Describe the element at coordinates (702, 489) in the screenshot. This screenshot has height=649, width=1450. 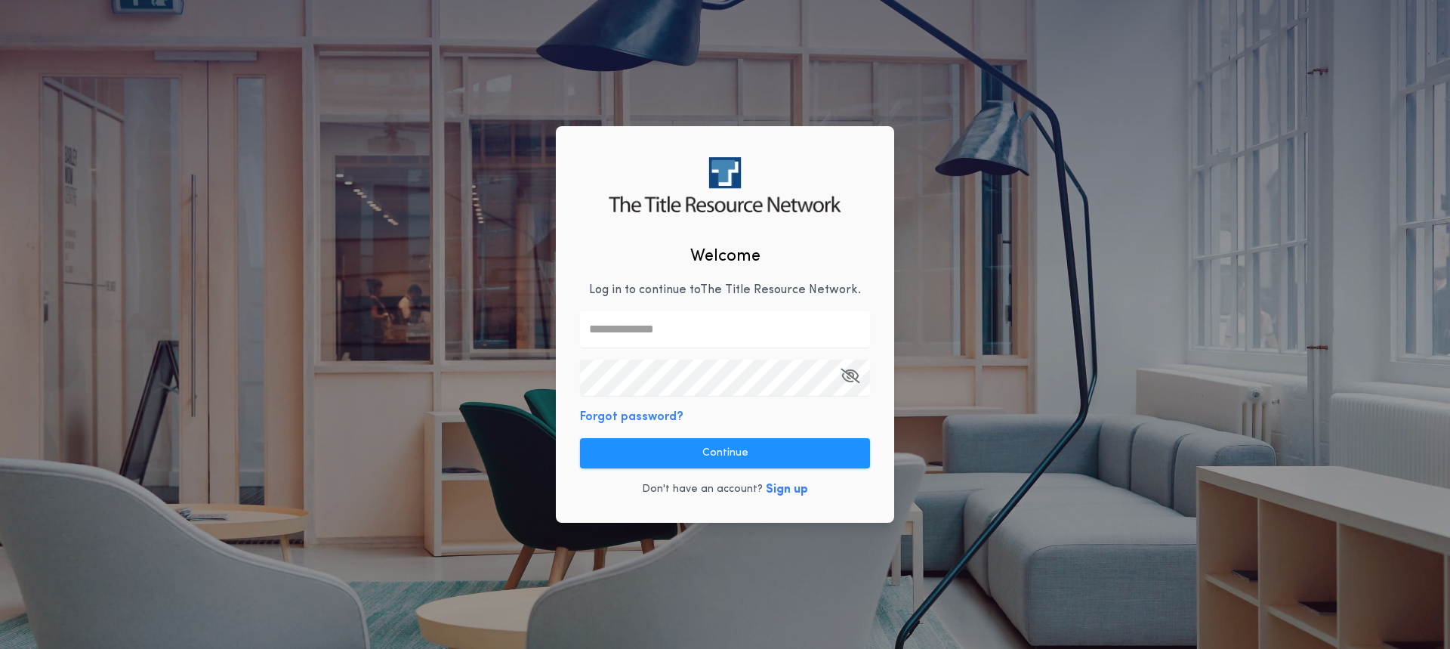
I see `p: Don't have an account?` at that location.